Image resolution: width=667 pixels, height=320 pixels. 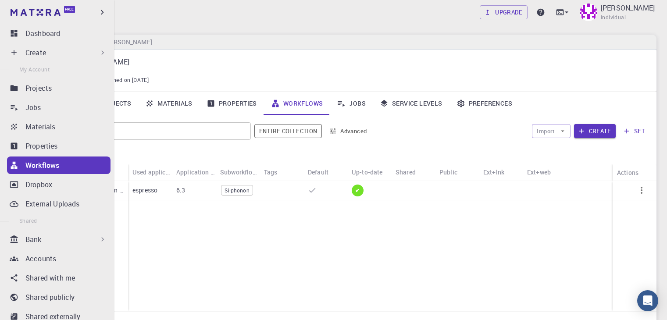 I want to click on p: Bank, so click(x=33, y=239).